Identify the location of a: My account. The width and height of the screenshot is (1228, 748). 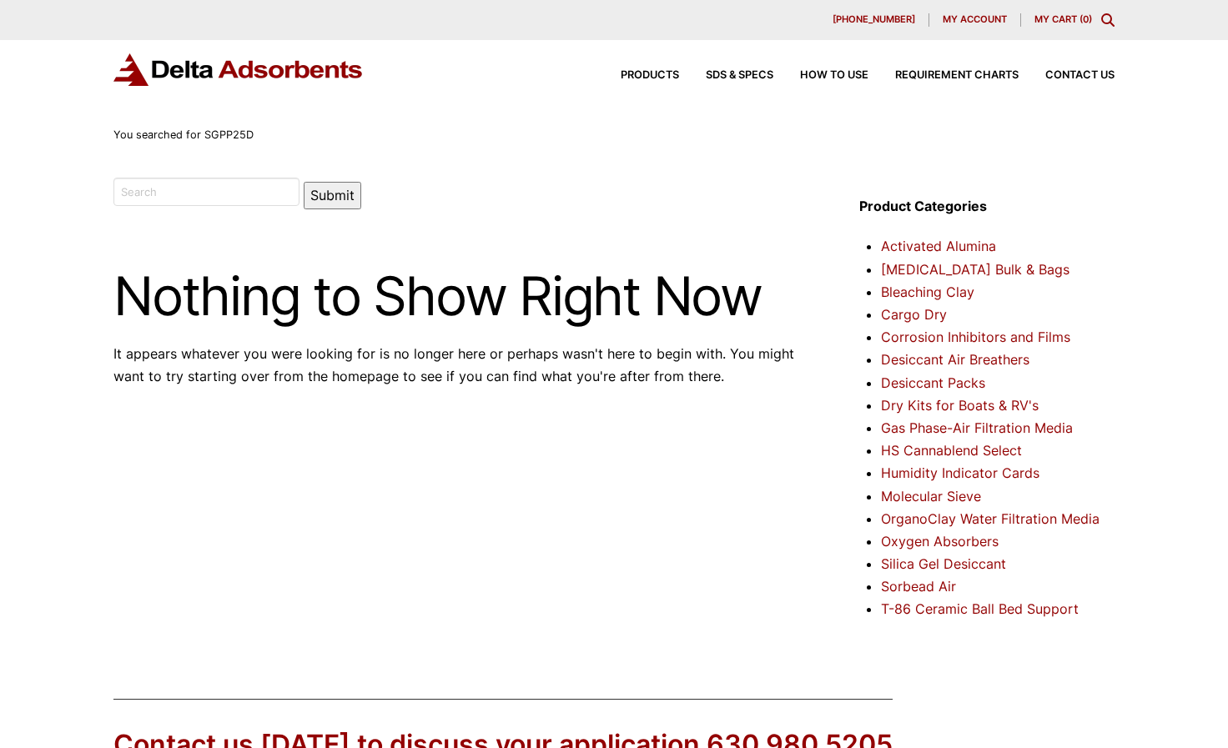
(975, 20).